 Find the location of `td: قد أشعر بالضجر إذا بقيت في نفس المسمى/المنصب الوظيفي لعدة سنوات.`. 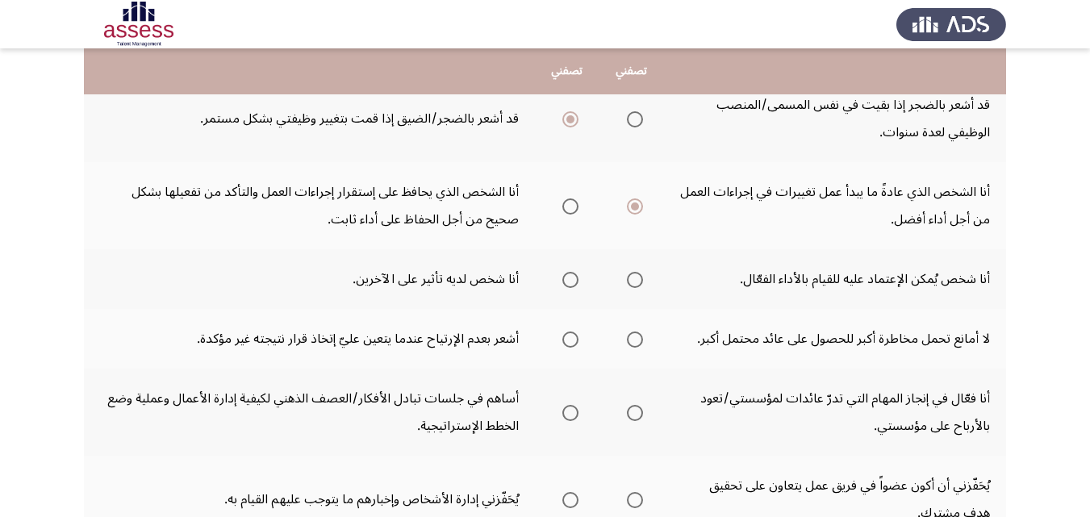

td: قد أشعر بالضجر إذا بقيت في نفس المسمى/المنصب الوظيفي لعدة سنوات. is located at coordinates (835, 119).